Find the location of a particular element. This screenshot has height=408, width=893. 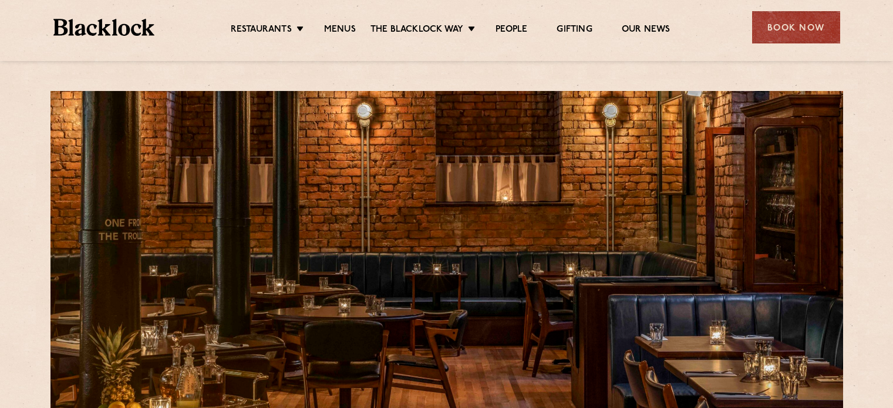

a: People is located at coordinates (512, 31).